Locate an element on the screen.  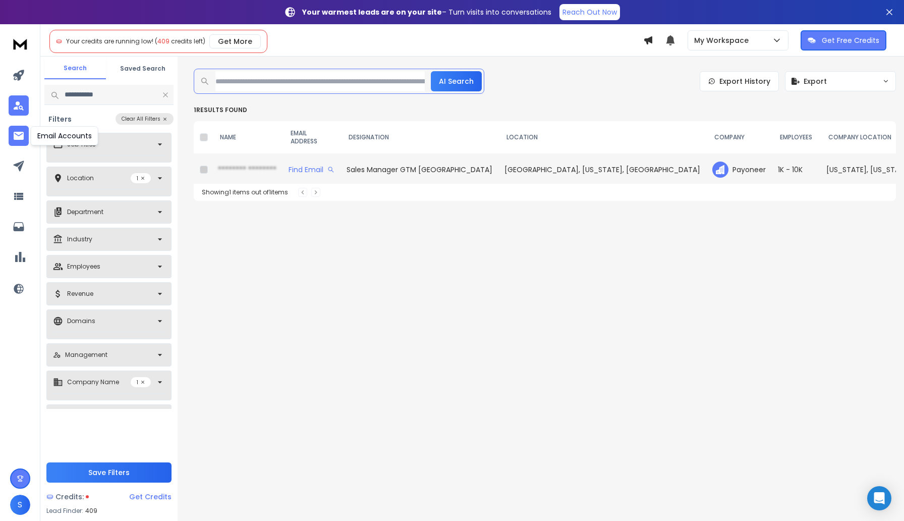
button: Get More is located at coordinates (235, 41).